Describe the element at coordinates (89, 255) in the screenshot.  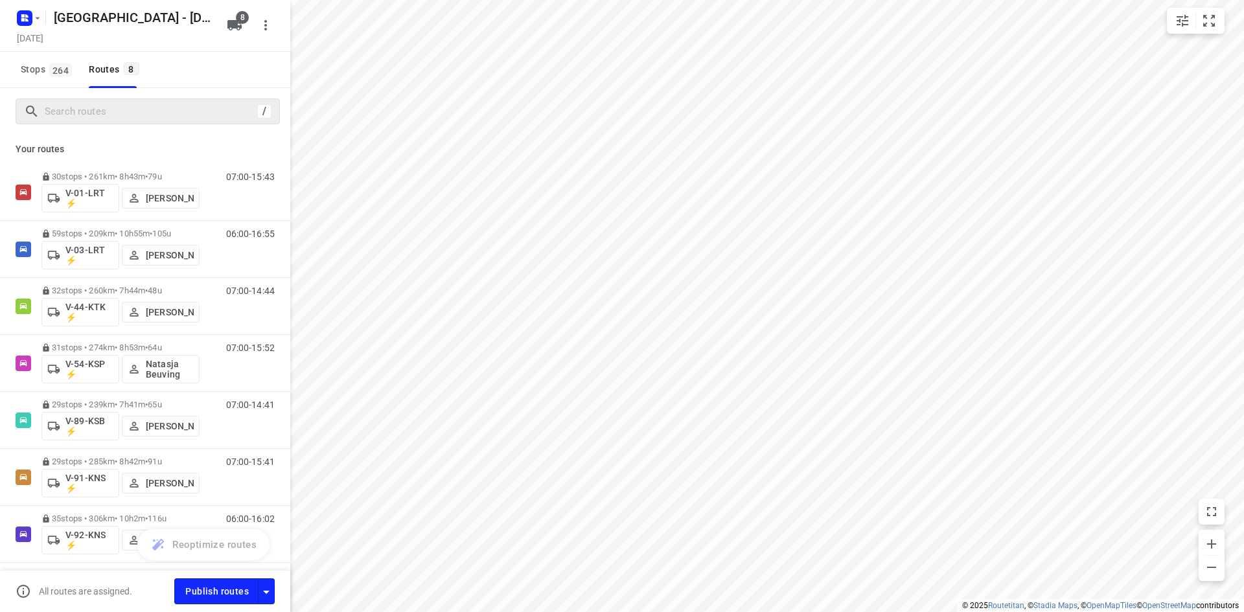
I see `p: V-03-LRT ⚡` at that location.